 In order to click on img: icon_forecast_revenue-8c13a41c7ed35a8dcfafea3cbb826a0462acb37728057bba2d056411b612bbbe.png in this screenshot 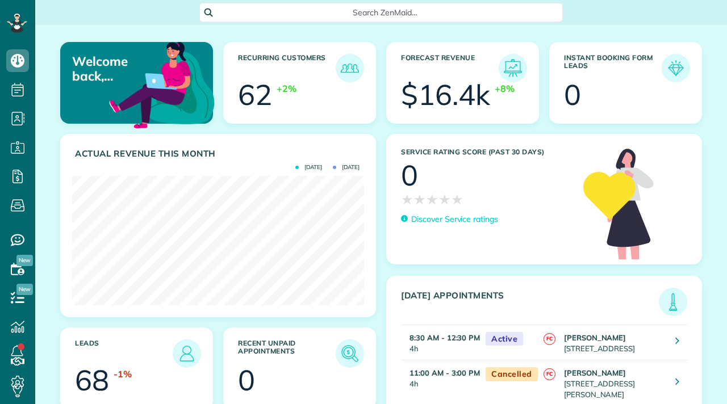, I will do `click(513, 68)`.